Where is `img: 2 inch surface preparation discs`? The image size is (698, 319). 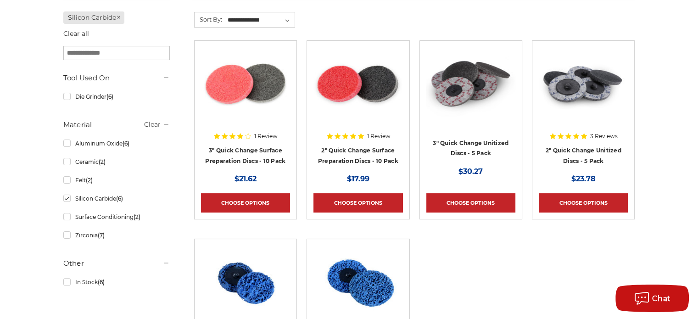
img: 2 inch surface preparation discs is located at coordinates (358, 84).